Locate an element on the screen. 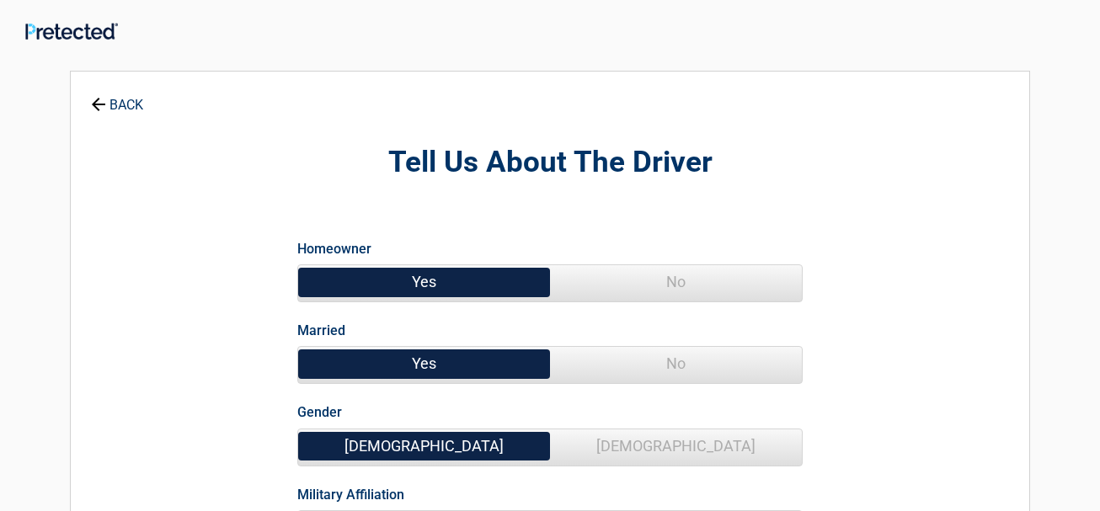 The image size is (1100, 511). label: Homeowner is located at coordinates (334, 248).